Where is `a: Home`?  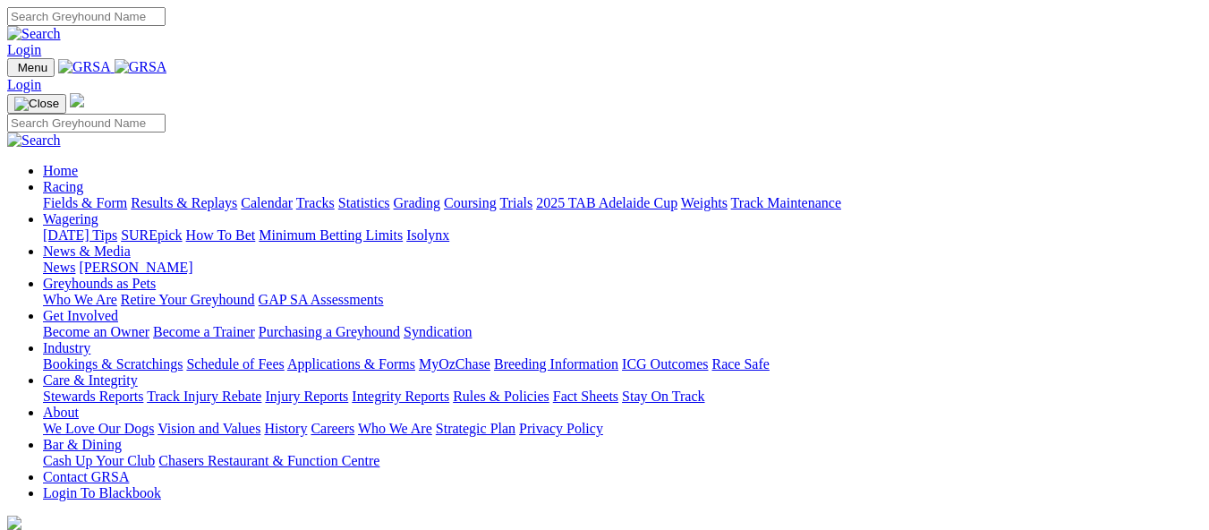
a: Home is located at coordinates (60, 170).